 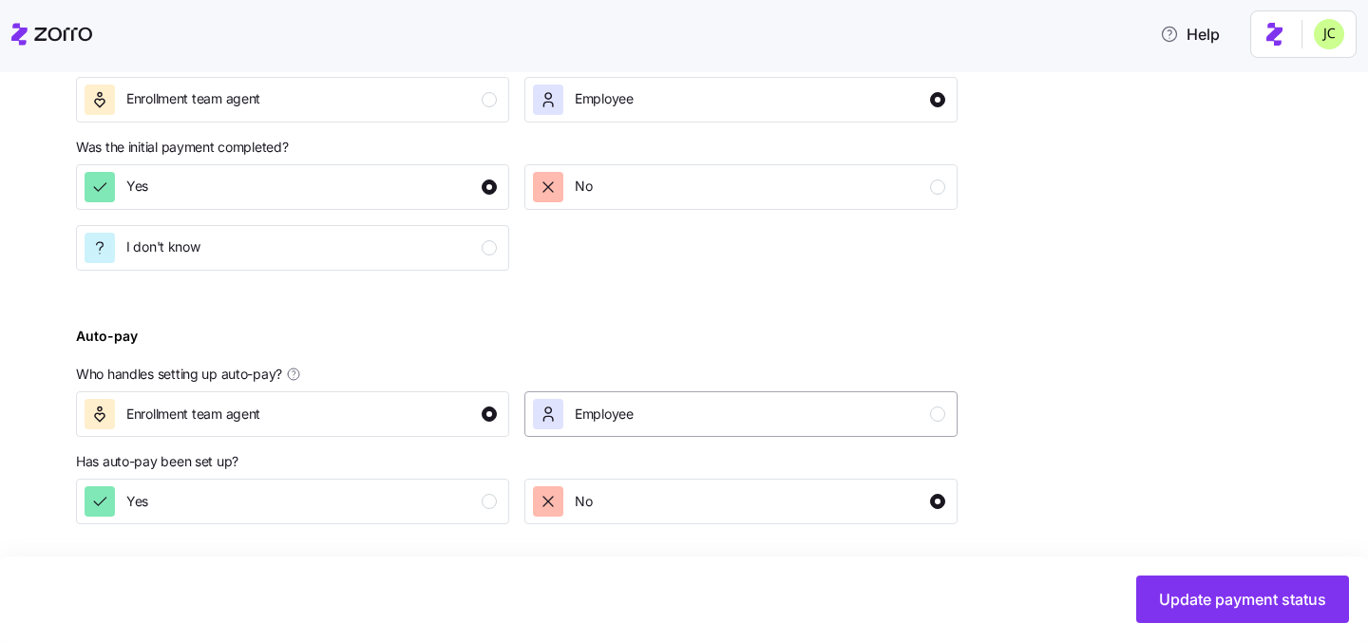 I want to click on div: Auto-pay, so click(x=106, y=344).